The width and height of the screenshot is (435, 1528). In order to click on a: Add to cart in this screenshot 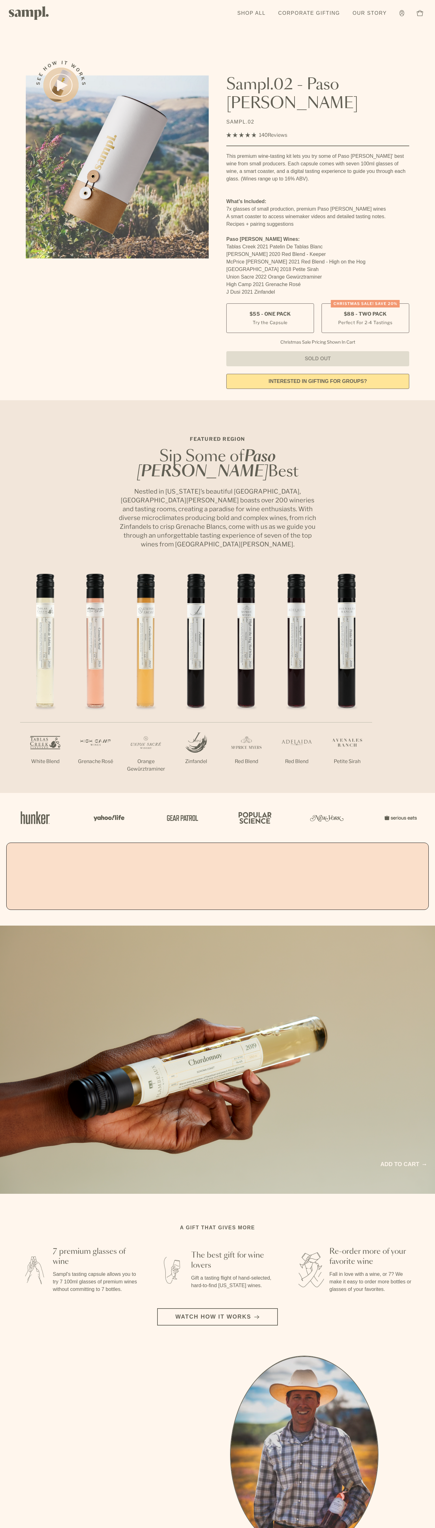, I will do `click(403, 1164)`.